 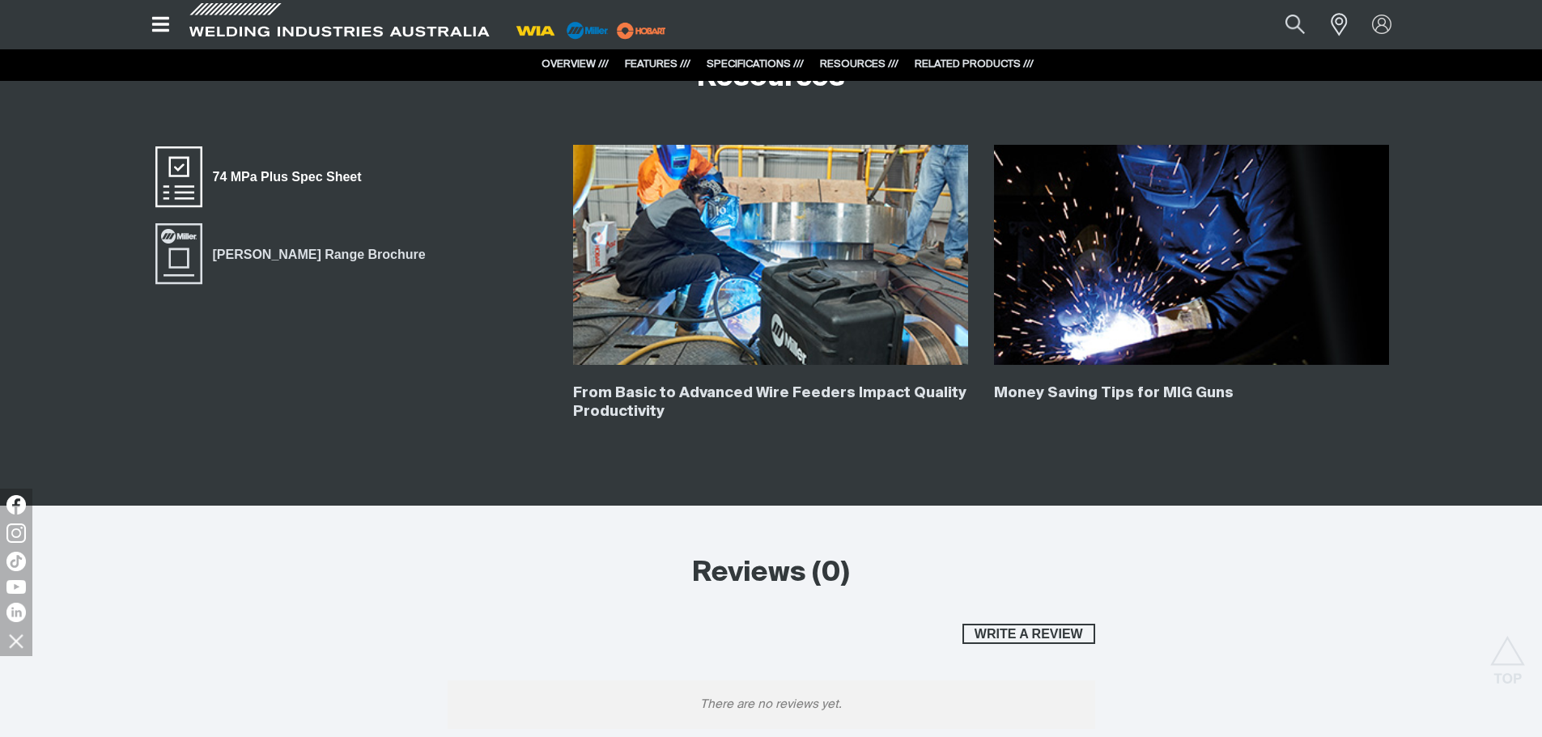 I want to click on h2: Reviews (0), so click(x=771, y=574).